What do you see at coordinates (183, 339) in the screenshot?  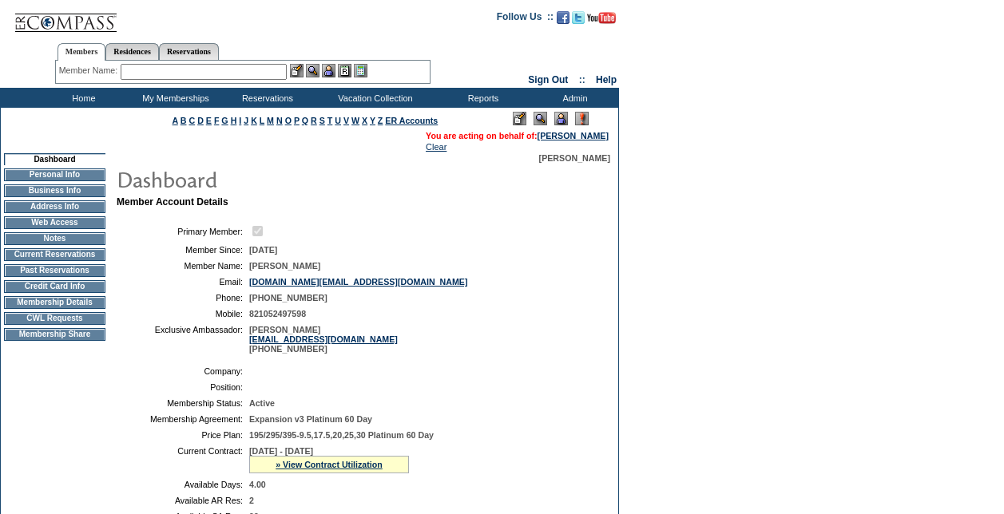 I see `td: Exclusive Ambassador:` at bounding box center [183, 339].